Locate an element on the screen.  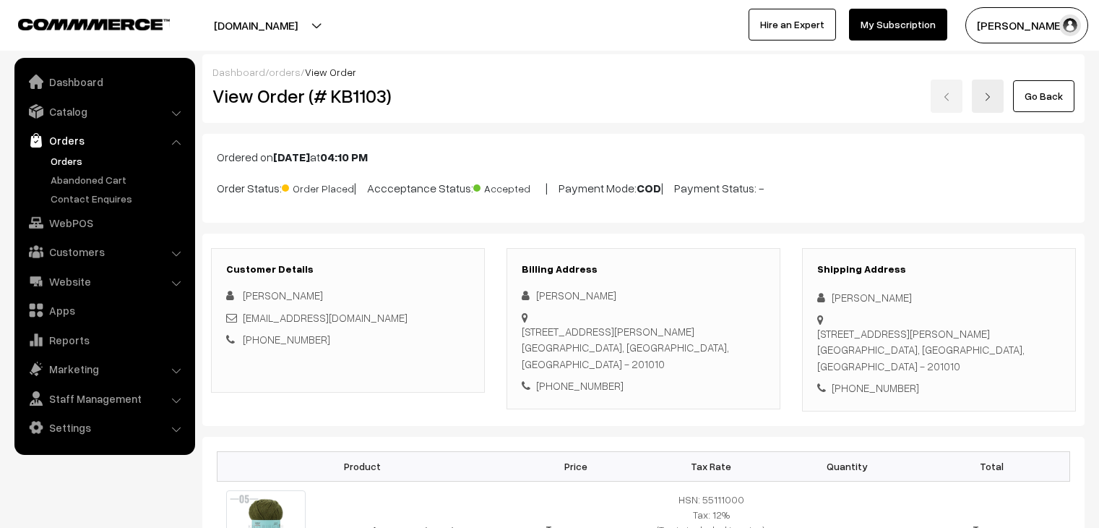
b: COD is located at coordinates (649, 188).